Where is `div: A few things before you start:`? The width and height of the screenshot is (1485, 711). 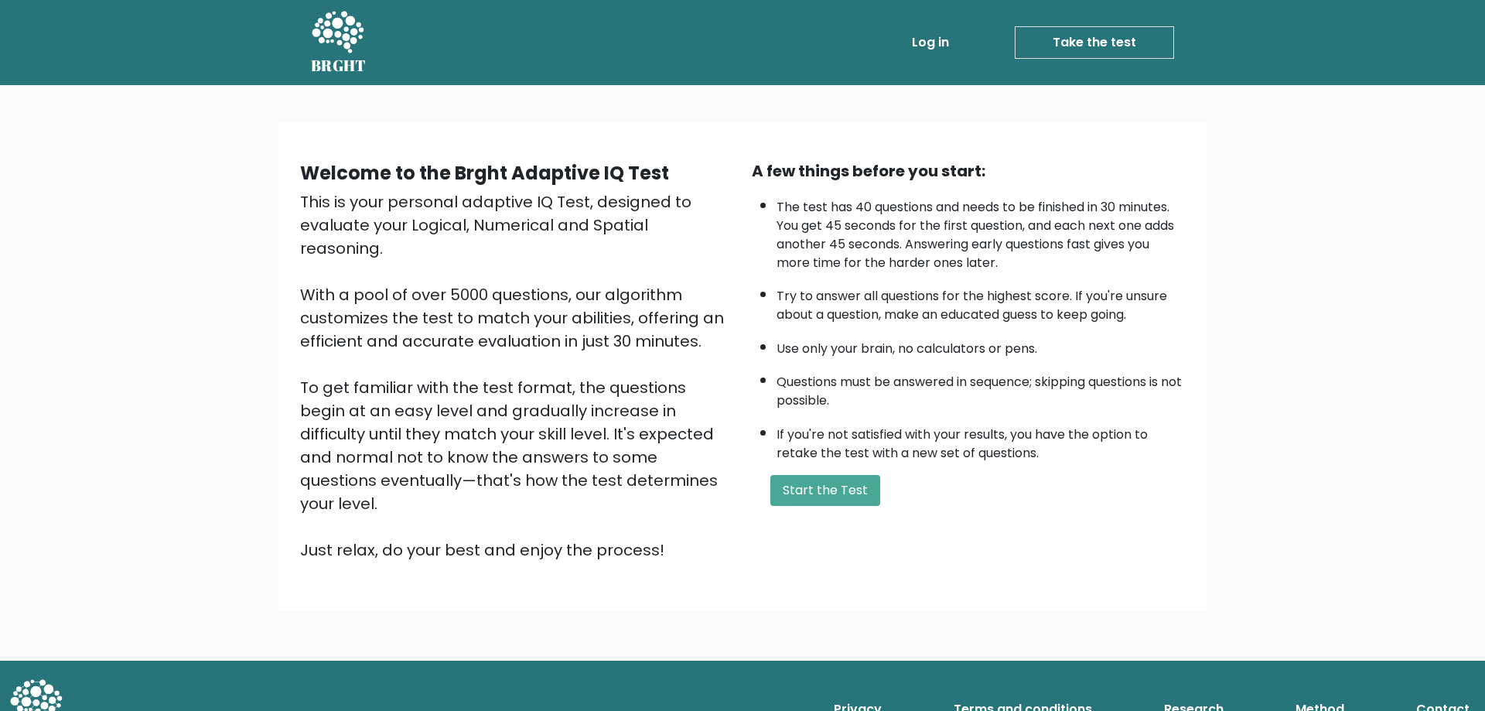
div: A few things before you start: is located at coordinates (968, 171).